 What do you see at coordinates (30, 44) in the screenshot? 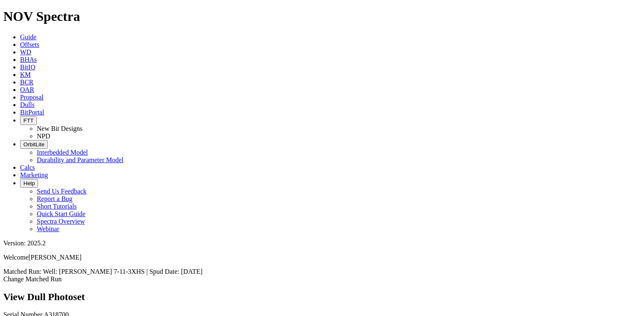
I see `a: Offsets` at bounding box center [30, 44].